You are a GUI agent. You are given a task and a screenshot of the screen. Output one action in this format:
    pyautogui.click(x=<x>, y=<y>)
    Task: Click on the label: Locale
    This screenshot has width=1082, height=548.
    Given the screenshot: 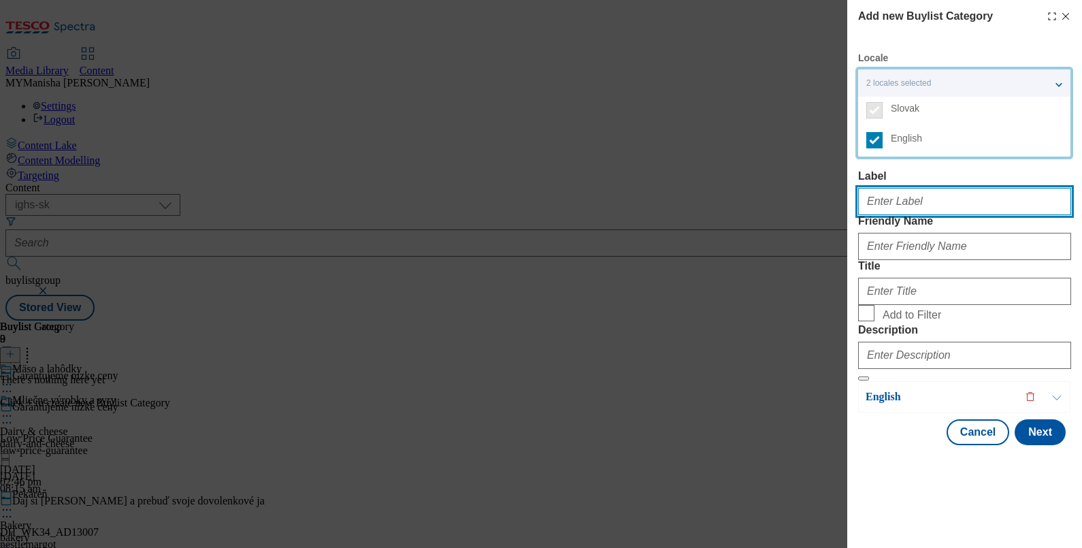 What is the action you would take?
    pyautogui.click(x=873, y=58)
    